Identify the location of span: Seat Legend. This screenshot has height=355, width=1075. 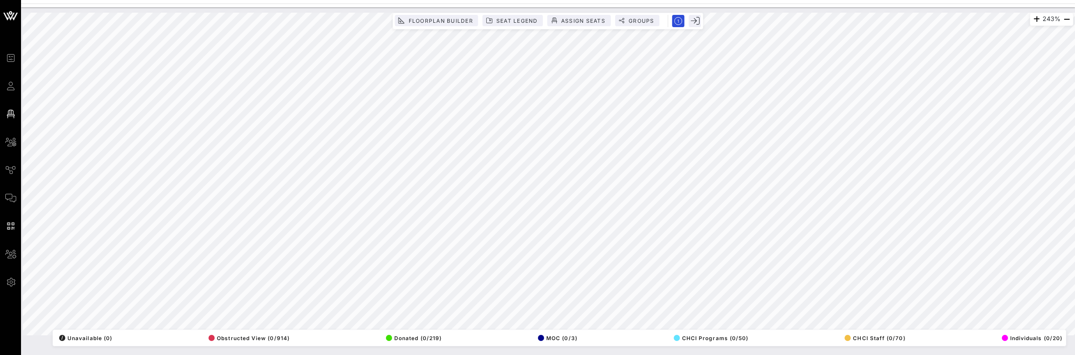
(517, 21).